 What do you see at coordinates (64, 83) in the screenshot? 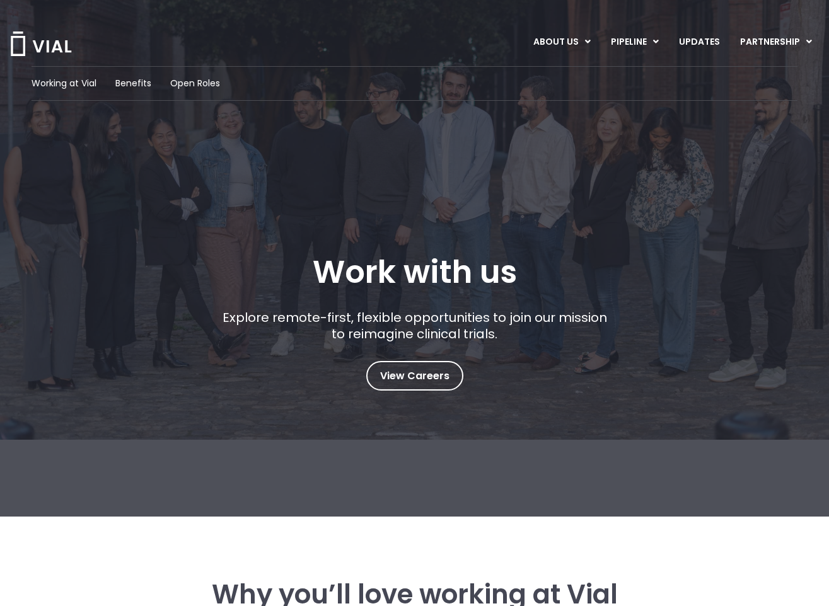
I see `a: Working at Vial` at bounding box center [64, 83].